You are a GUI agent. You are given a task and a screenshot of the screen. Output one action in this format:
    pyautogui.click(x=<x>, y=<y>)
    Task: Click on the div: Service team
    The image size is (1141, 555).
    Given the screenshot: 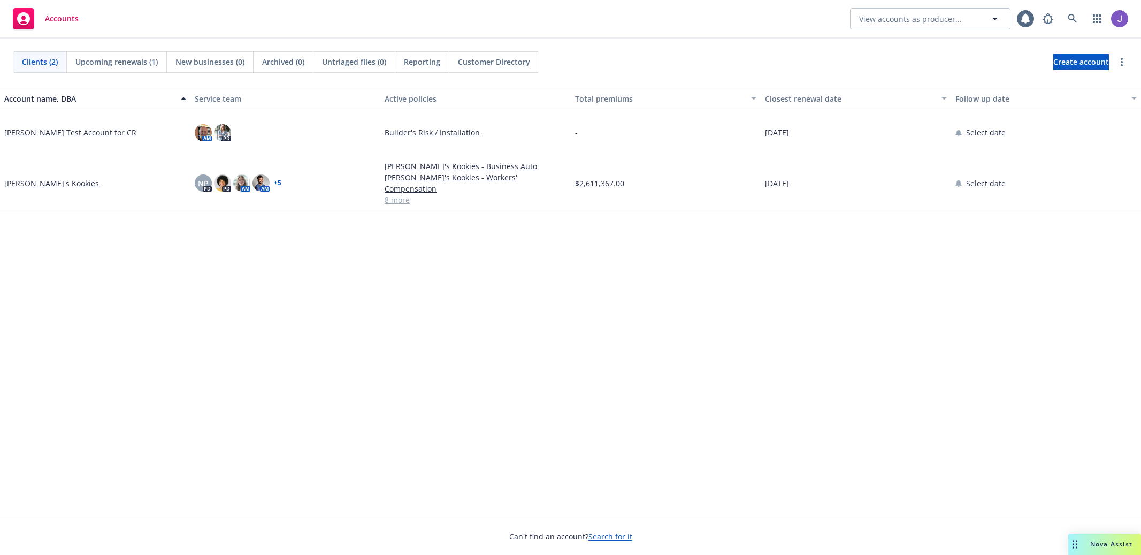 What is the action you would take?
    pyautogui.click(x=286, y=98)
    